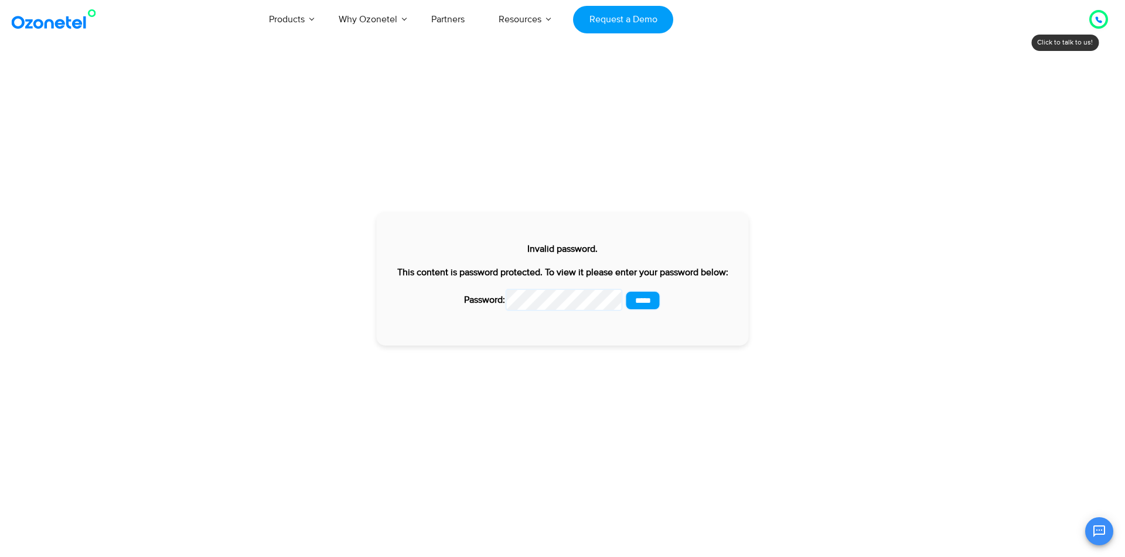  Describe the element at coordinates (563, 300) in the screenshot. I see `input: Password:` at that location.